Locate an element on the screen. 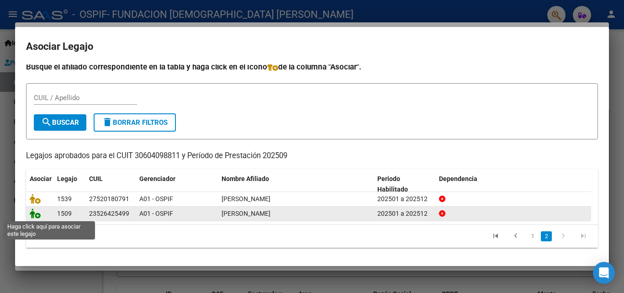  datatable-header-cell: Asociar is located at coordinates (40, 184).